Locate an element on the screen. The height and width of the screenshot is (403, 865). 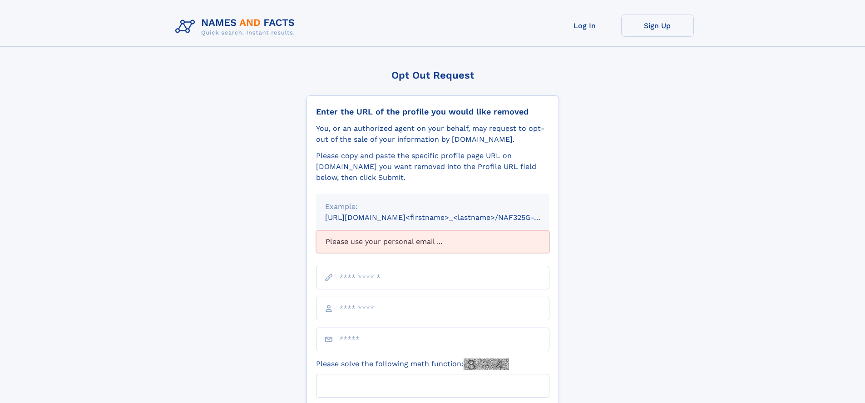
div: Please use your personal email ... is located at coordinates (433, 241).